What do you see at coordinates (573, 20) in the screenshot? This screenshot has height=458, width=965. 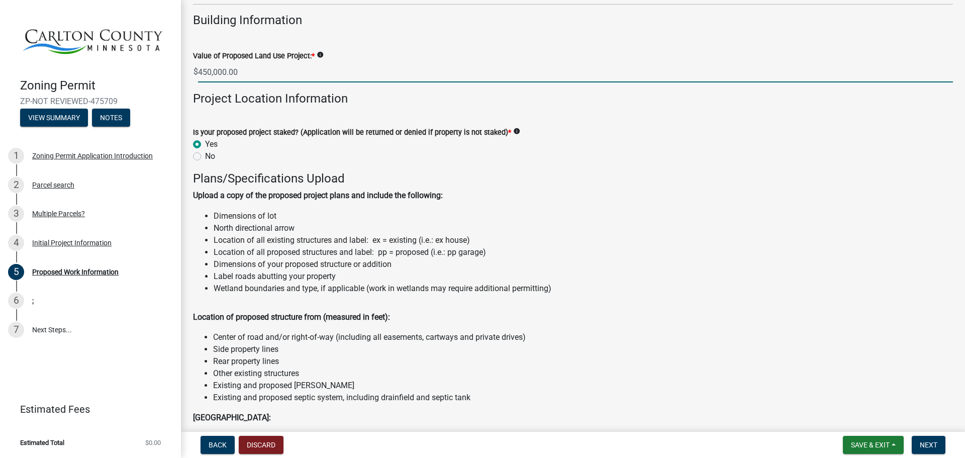 I see `h4: Building Information` at bounding box center [573, 20].